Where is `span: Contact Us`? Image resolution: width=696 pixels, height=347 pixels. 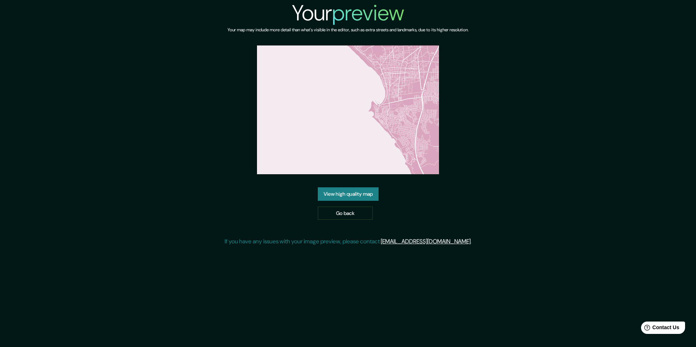
span: Contact Us is located at coordinates (35, 9).